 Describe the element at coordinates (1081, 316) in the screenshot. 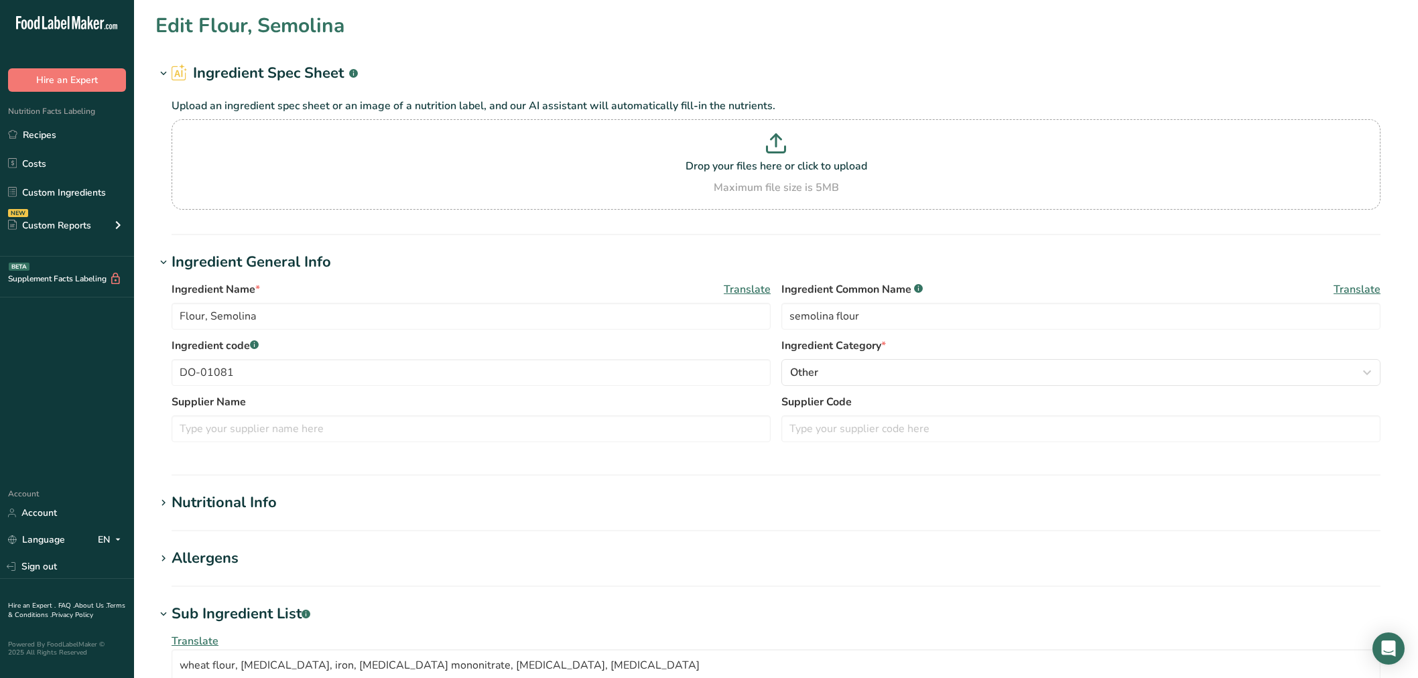

I see `input: Type an alternate ingredient name if you have` at that location.